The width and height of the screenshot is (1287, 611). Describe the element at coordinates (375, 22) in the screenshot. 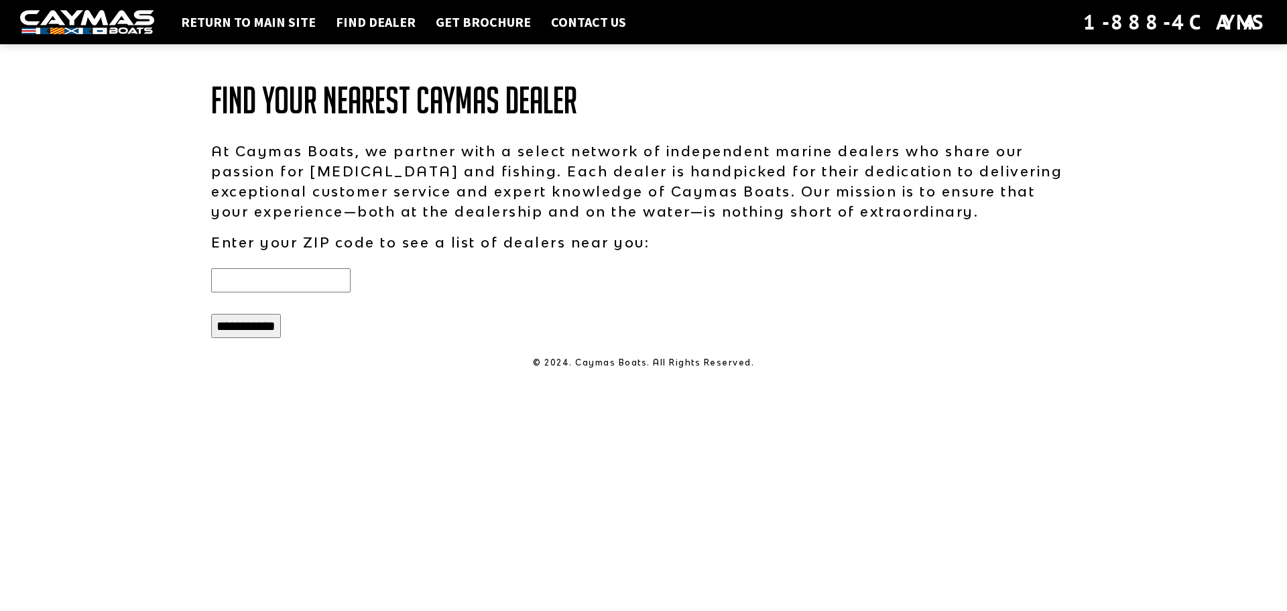

I see `a: Find Dealer` at that location.